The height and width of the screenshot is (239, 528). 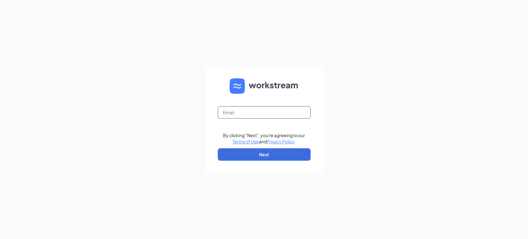 I want to click on input: Email, so click(x=264, y=112).